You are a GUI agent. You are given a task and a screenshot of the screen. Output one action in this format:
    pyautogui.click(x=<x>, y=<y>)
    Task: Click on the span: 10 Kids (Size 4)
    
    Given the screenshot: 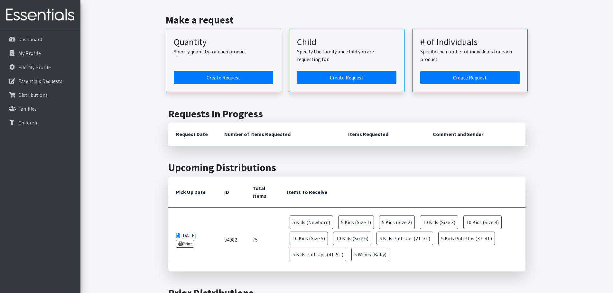 What is the action you would take?
    pyautogui.click(x=482, y=222)
    